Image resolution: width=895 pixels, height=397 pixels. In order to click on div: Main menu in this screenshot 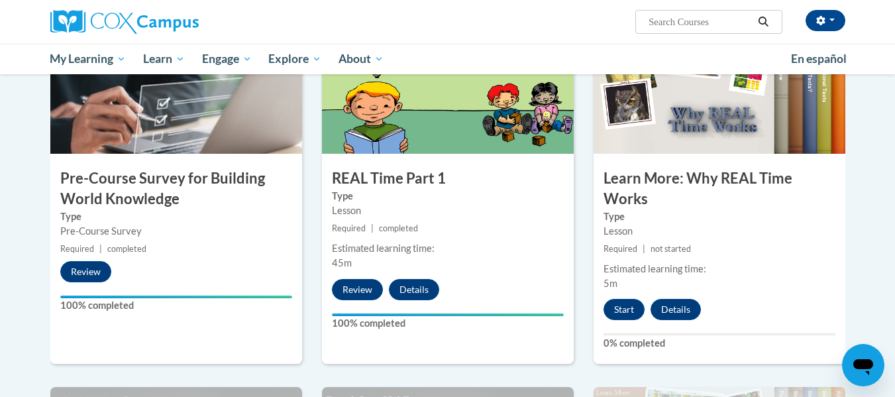, I will do `click(448, 59)`.